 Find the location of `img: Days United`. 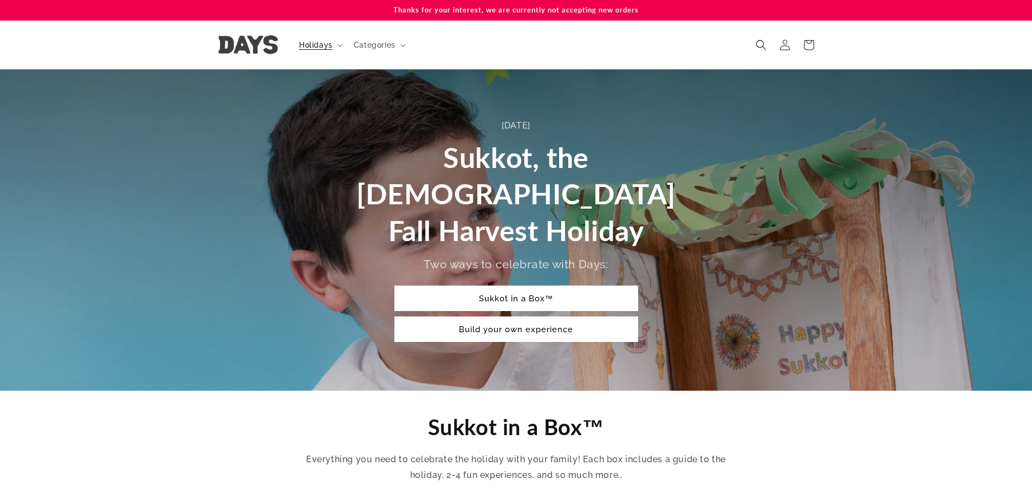

img: Days United is located at coordinates (248, 44).